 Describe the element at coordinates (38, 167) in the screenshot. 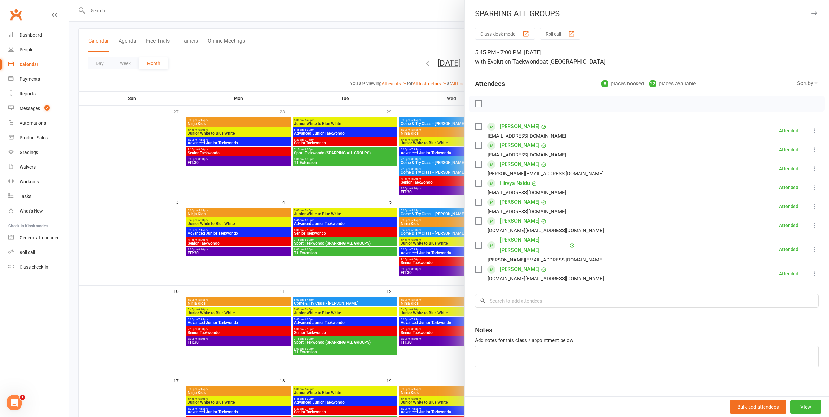

I see `a: Waivers` at that location.